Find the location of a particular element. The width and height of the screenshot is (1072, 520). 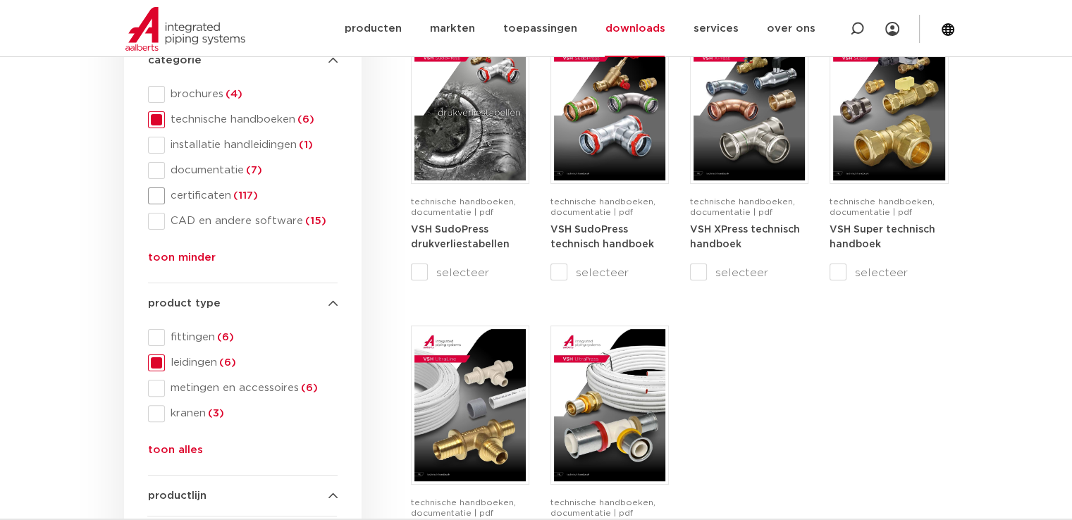

span: (1) is located at coordinates (305, 145).